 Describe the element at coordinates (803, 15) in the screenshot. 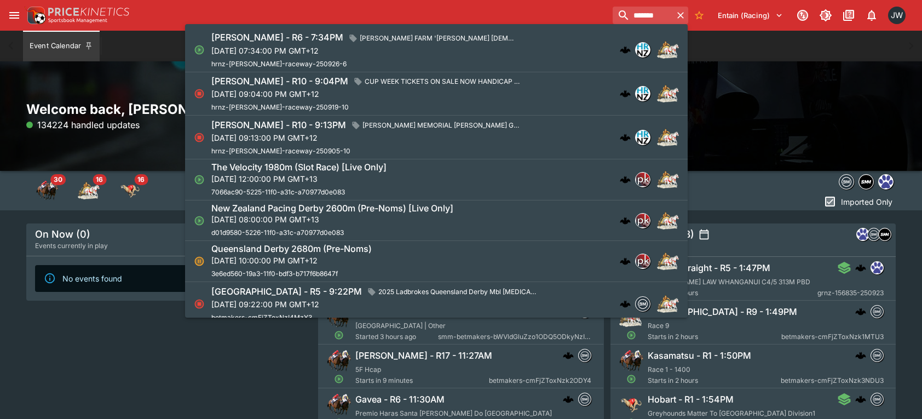

I see `button: Connected to PK` at that location.